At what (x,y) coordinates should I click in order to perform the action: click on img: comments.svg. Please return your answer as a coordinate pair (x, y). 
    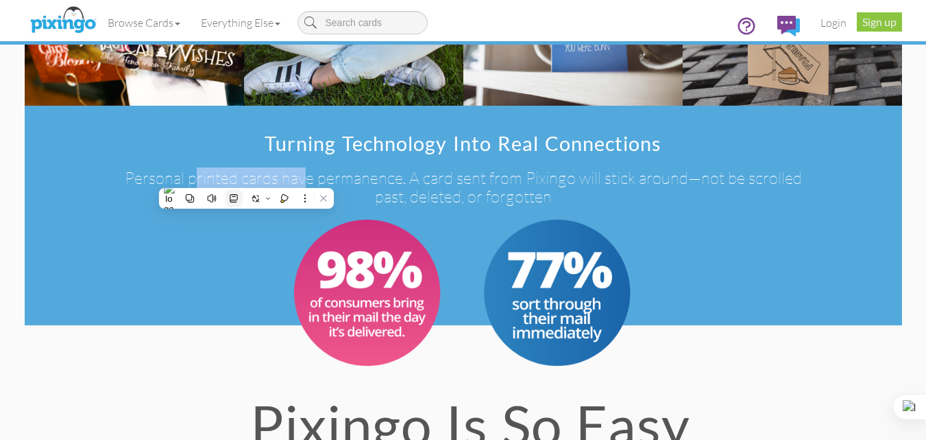
    Looking at the image, I should click on (789, 26).